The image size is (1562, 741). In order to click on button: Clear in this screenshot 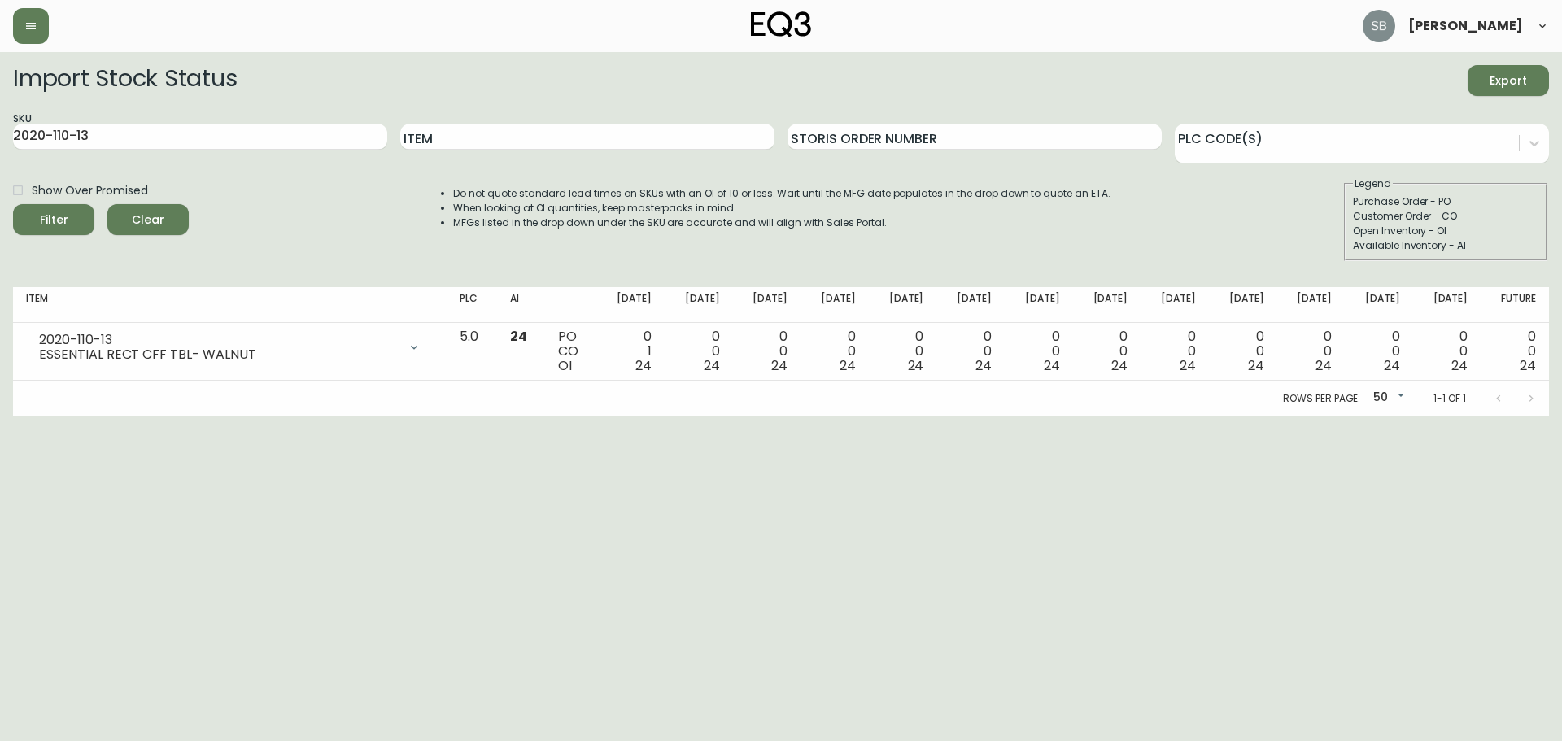, I will do `click(148, 220)`.